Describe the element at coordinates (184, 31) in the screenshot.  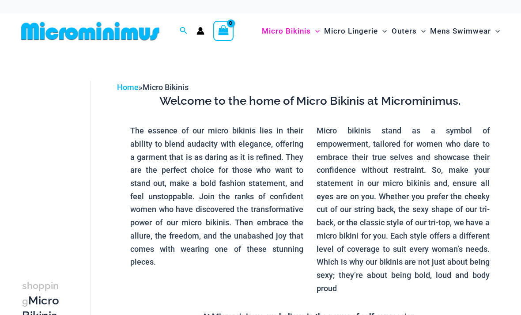
I see `a: Search icon link` at that location.